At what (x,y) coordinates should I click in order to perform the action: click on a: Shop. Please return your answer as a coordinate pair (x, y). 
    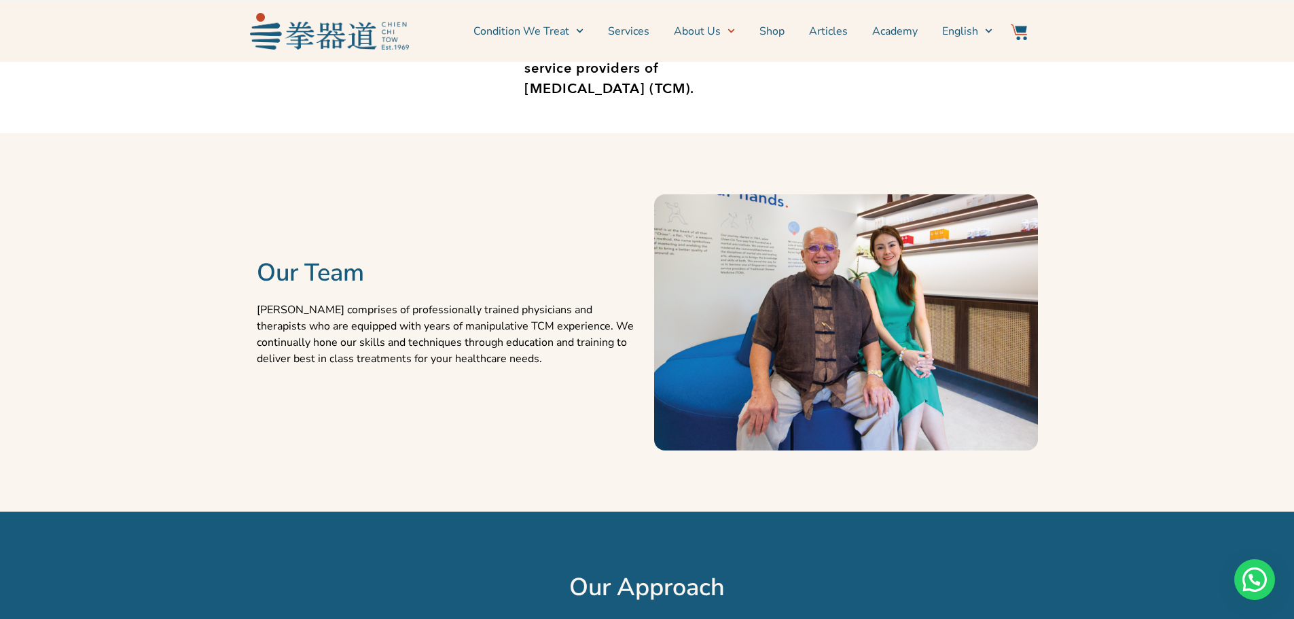
    Looking at the image, I should click on (772, 31).